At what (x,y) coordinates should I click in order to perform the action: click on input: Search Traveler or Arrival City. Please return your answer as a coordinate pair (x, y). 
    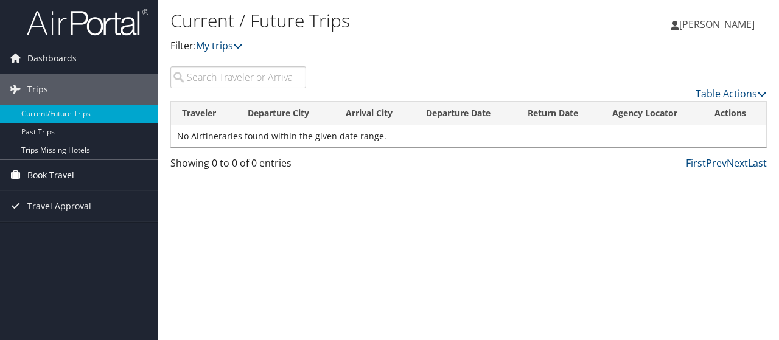
    Looking at the image, I should click on (238, 77).